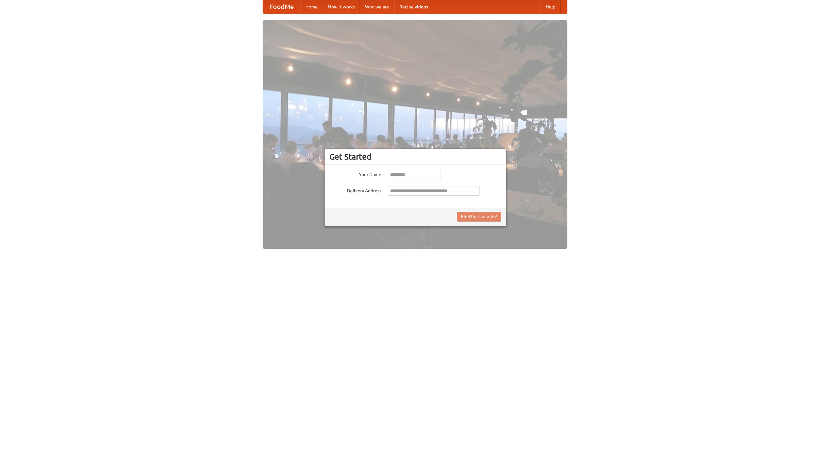 This screenshot has height=459, width=830. I want to click on a: Recipe videos, so click(414, 7).